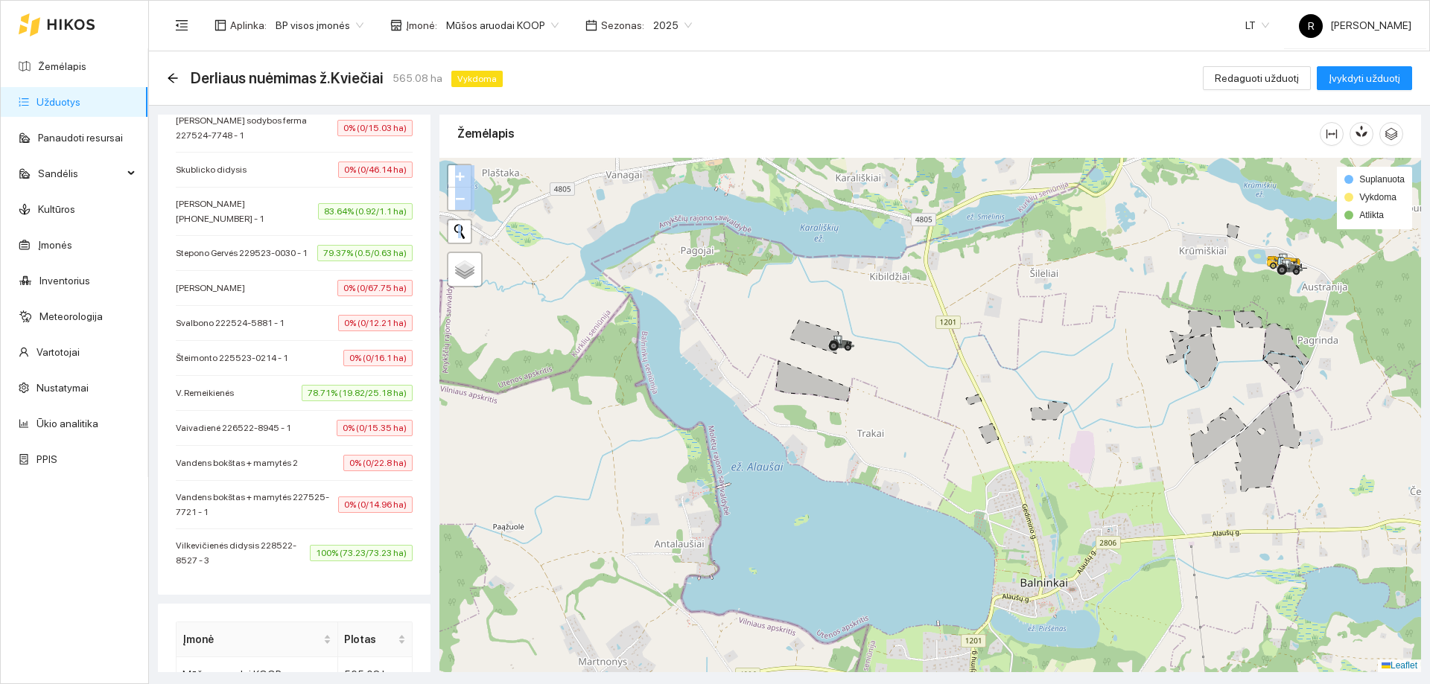 This screenshot has width=1430, height=684. I want to click on span: layout, so click(220, 25).